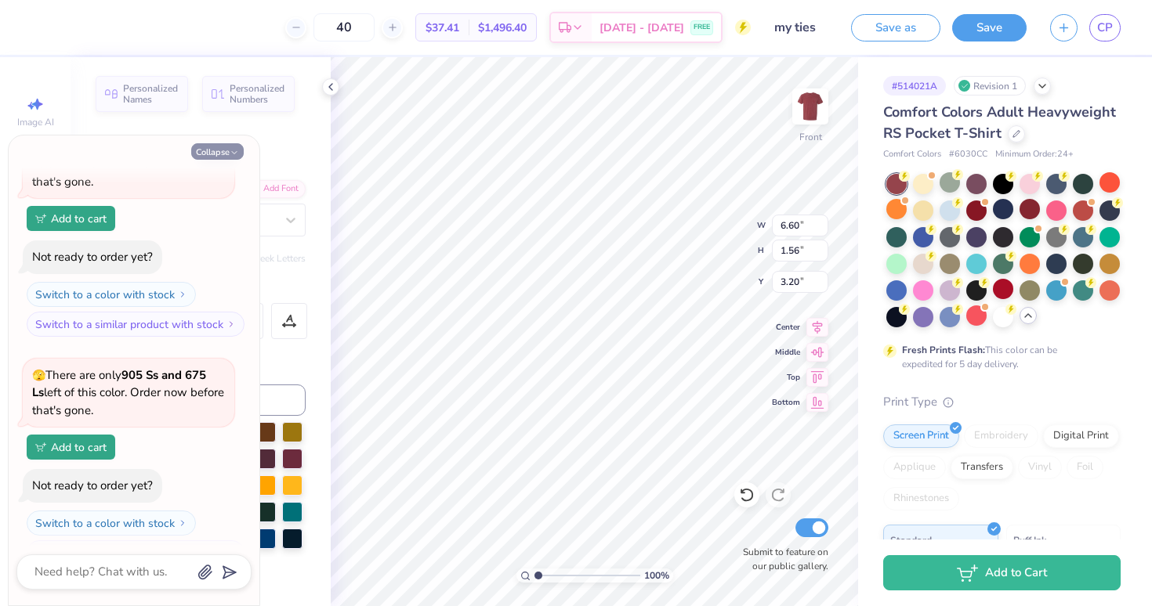  Describe the element at coordinates (786, 327) in the screenshot. I see `span: Center` at that location.